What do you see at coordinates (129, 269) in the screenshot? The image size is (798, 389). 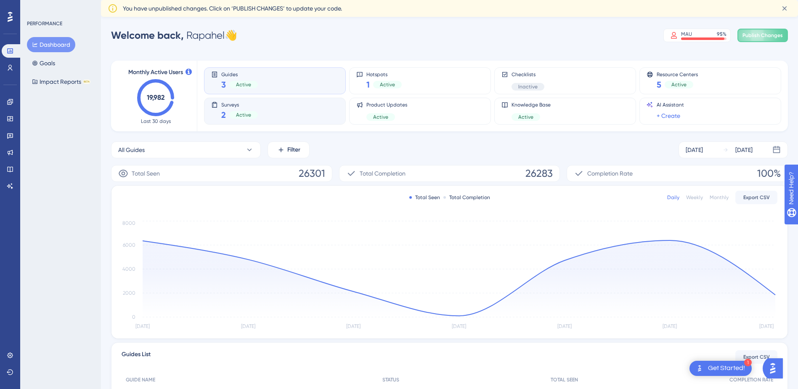 I see `tspan: 4000` at bounding box center [129, 269].